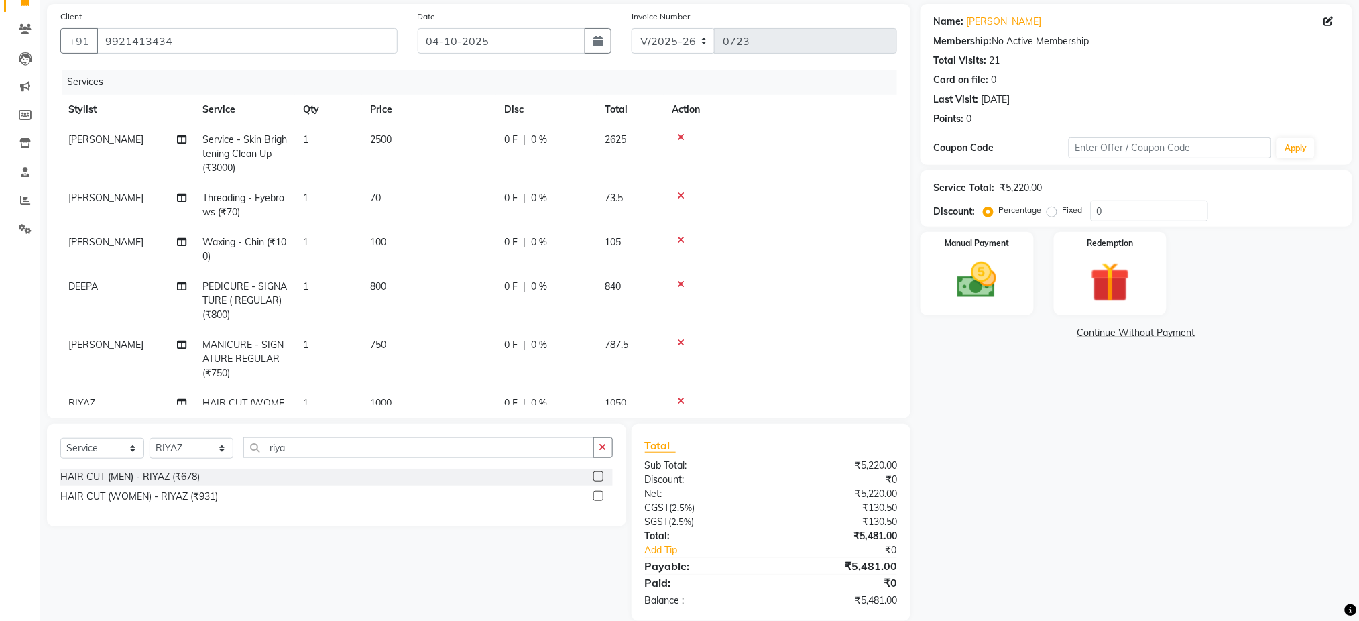 This screenshot has height=621, width=1359. Describe the element at coordinates (616, 345) in the screenshot. I see `span: 787.5` at that location.